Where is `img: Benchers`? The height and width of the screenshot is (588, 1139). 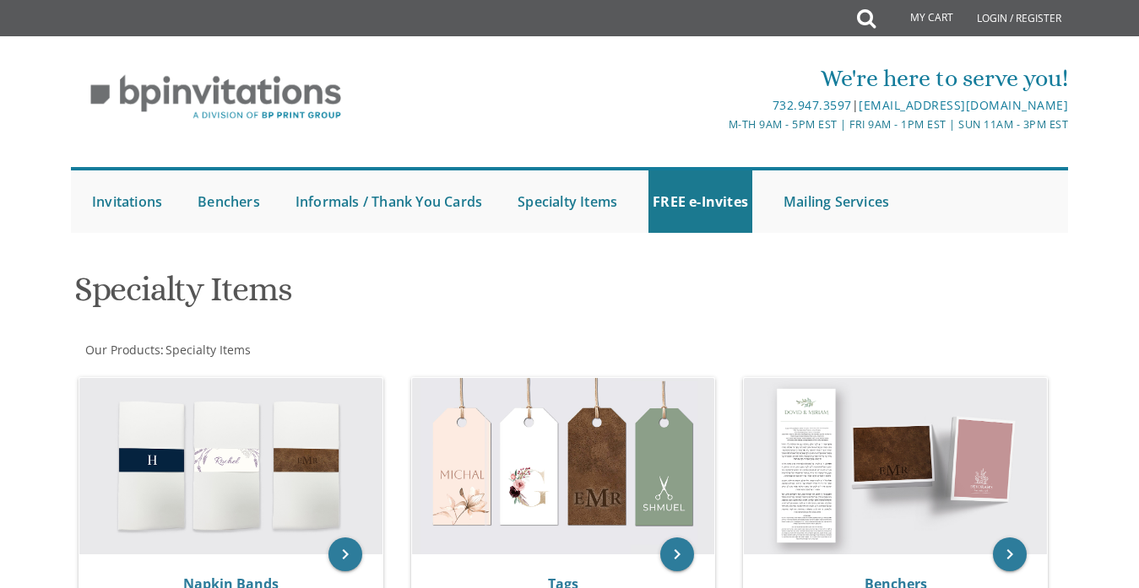 img: Benchers is located at coordinates (895, 467).